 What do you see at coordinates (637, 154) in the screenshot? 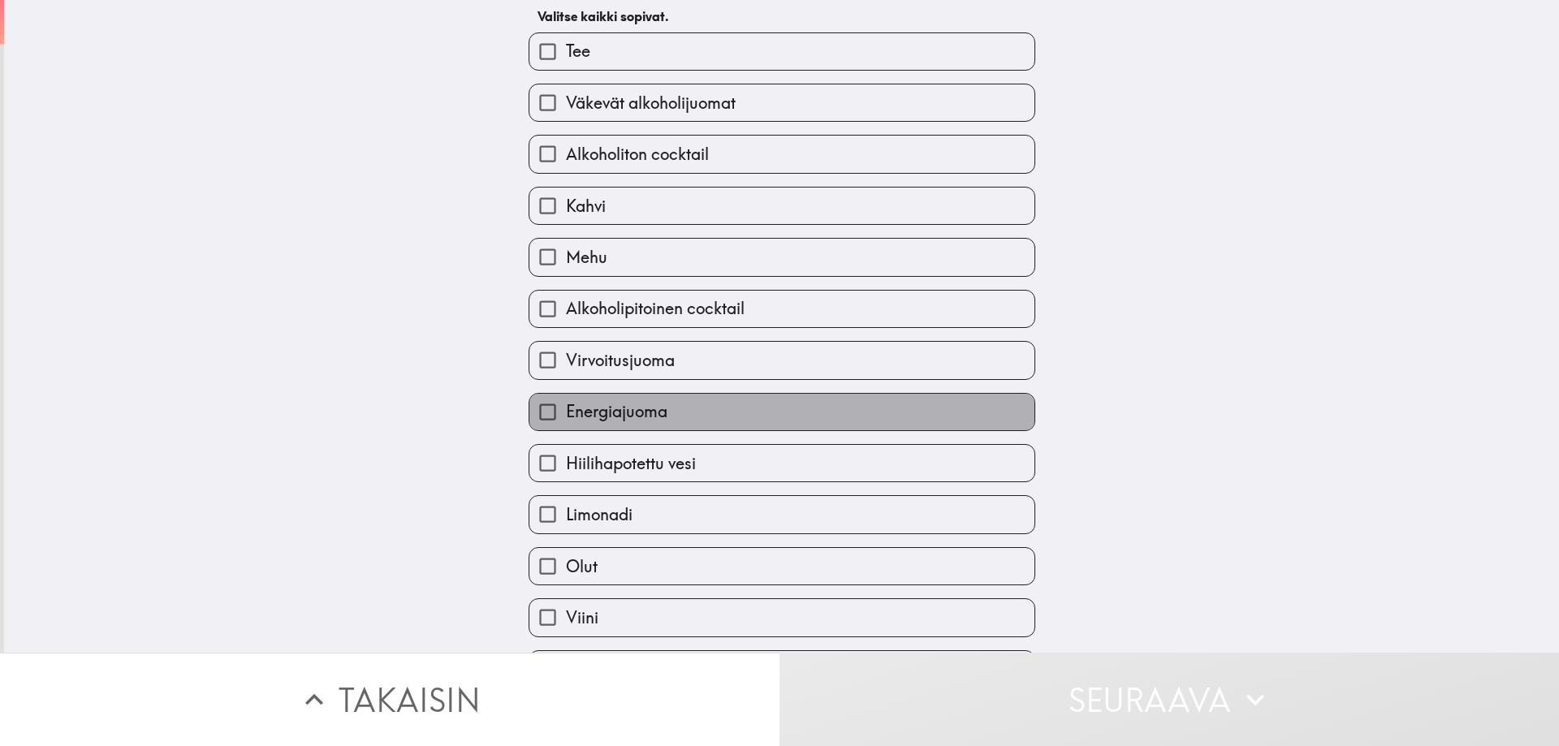
I see `span: Alkoholiton cocktail` at bounding box center [637, 154].